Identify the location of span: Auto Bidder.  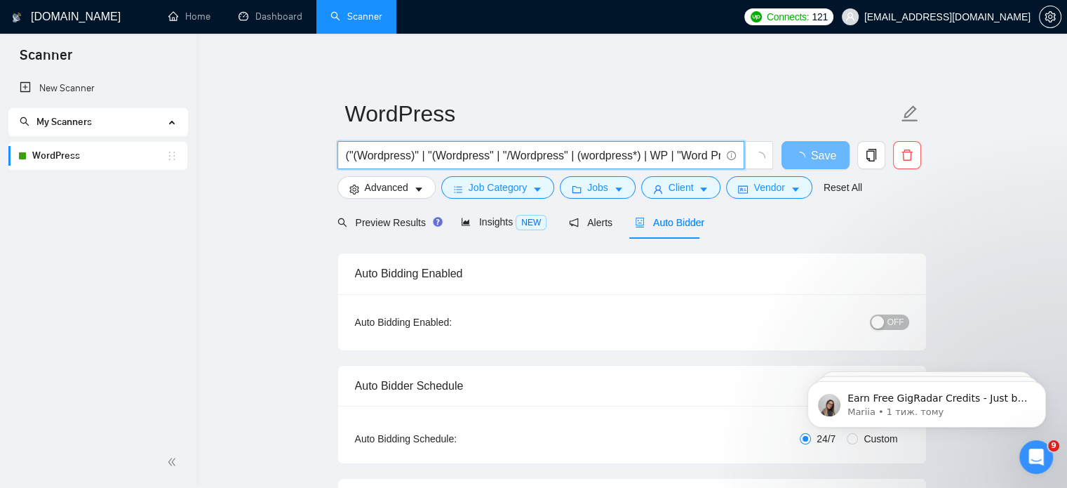
(669, 222).